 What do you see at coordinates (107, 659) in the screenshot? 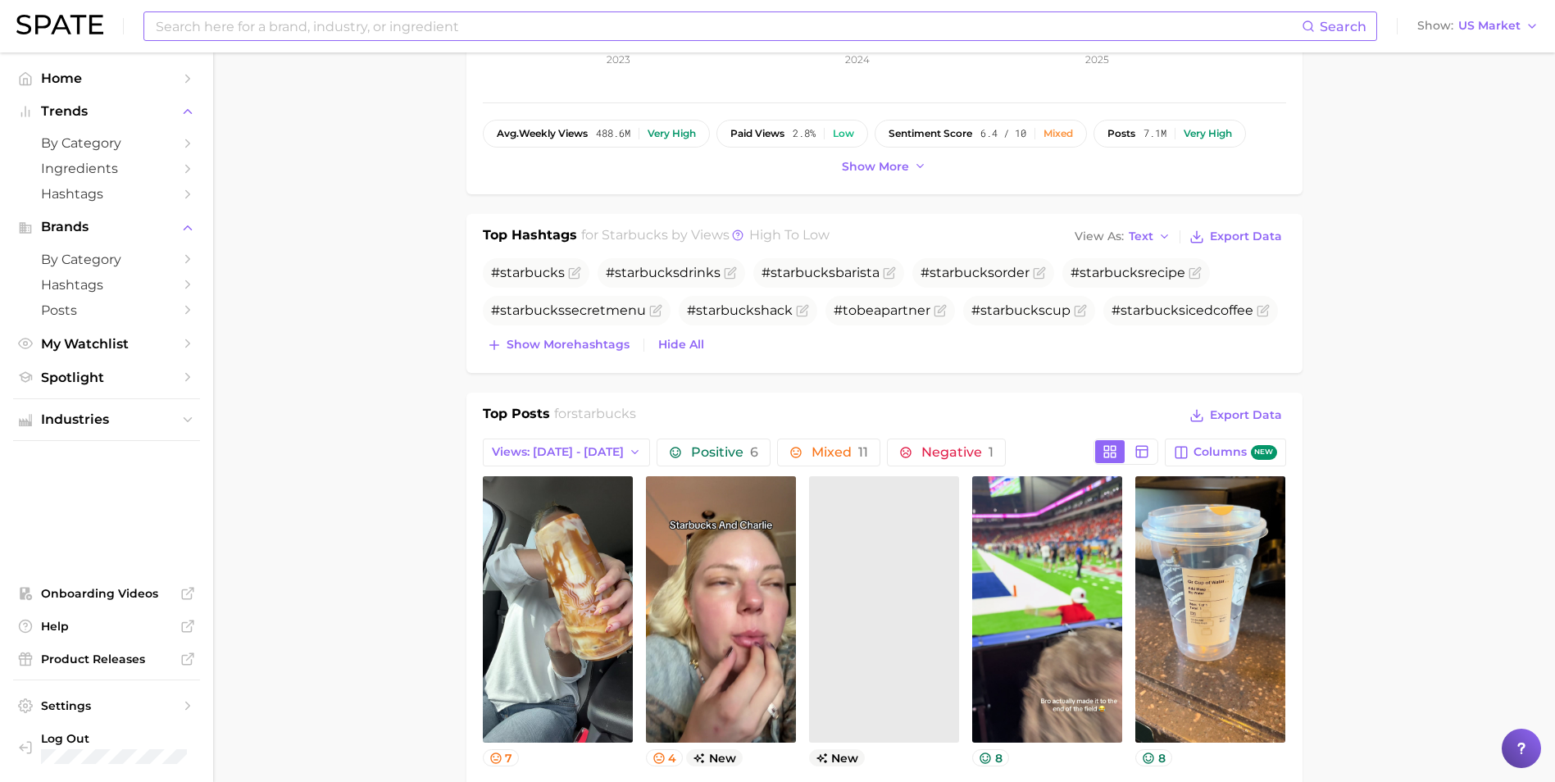
I see `a: Product Releases` at bounding box center [107, 659].